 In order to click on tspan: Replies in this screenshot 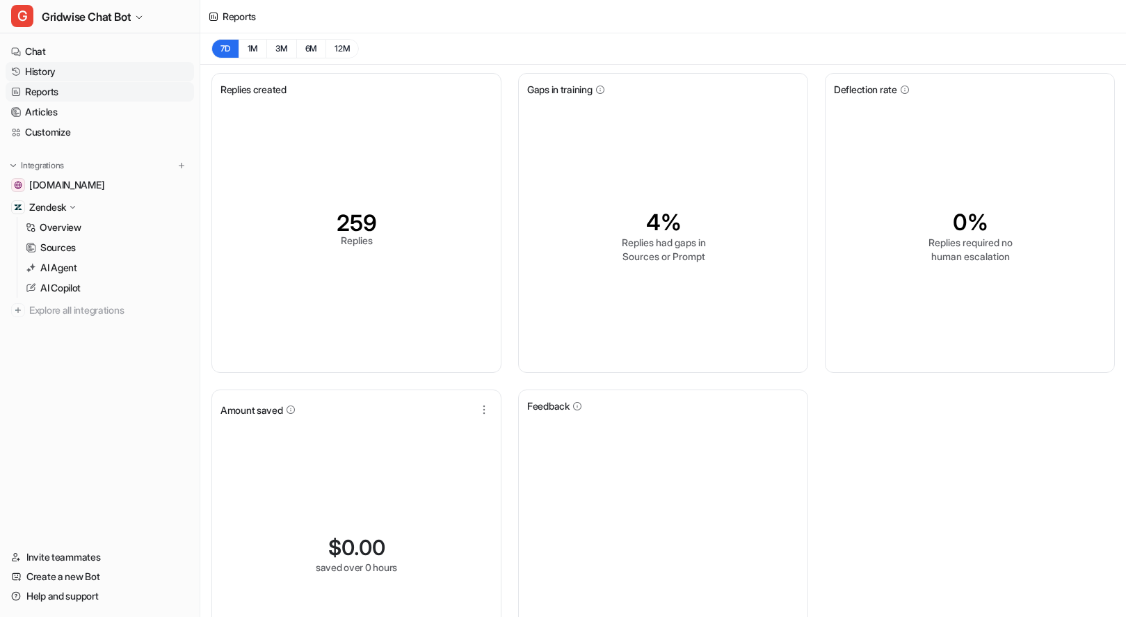, I will do `click(357, 240)`.